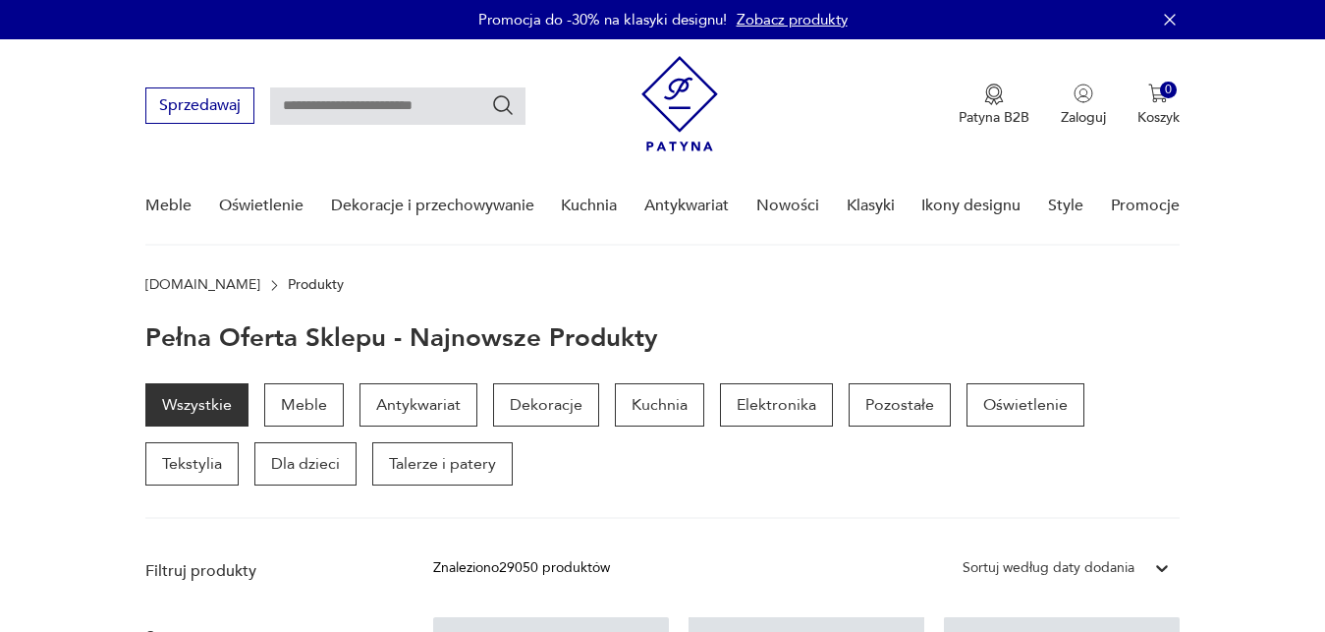 The width and height of the screenshot is (1325, 632). I want to click on a: Nowości, so click(788, 205).